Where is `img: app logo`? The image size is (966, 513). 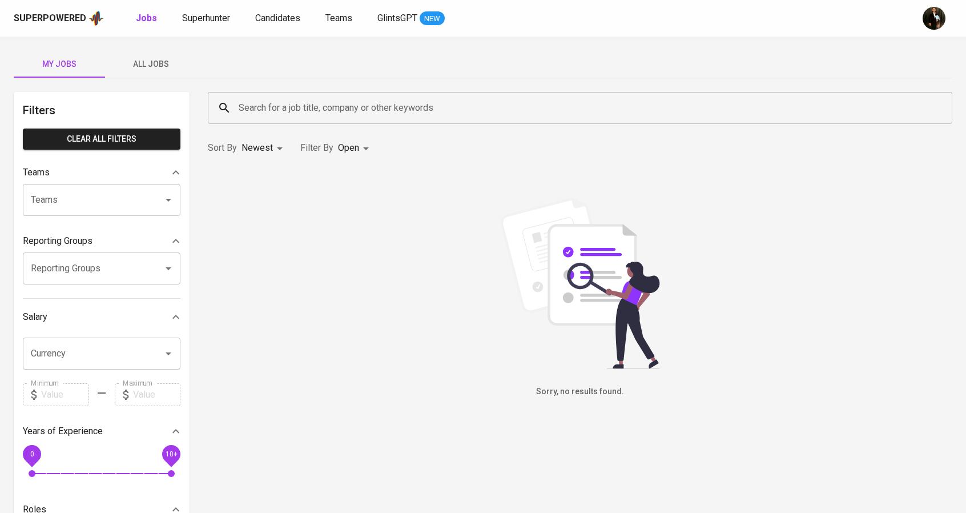
img: app logo is located at coordinates (96, 18).